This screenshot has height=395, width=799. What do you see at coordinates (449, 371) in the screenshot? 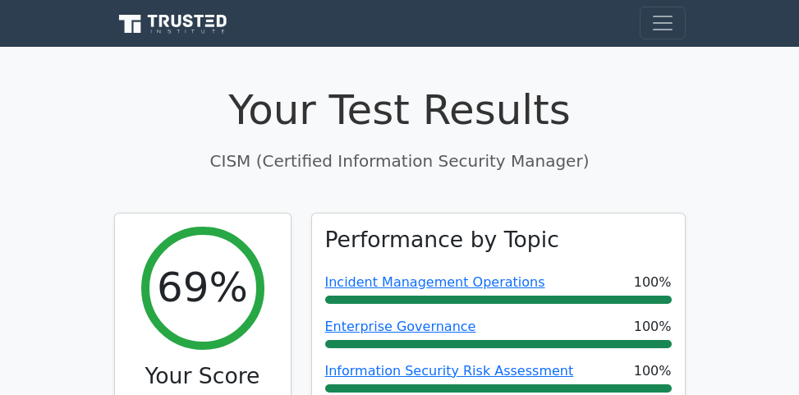
I see `a: Information Security Risk Assessment` at bounding box center [449, 371].